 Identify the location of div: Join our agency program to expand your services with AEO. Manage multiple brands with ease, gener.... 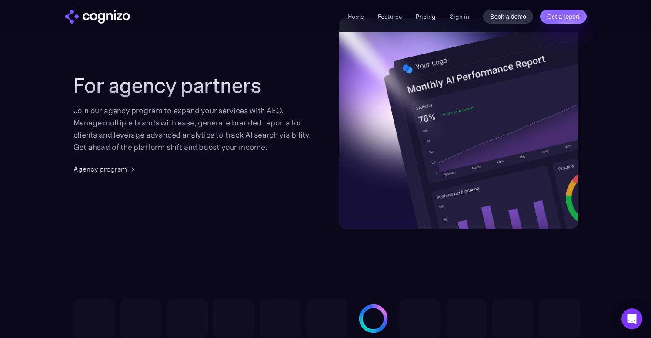
(193, 129).